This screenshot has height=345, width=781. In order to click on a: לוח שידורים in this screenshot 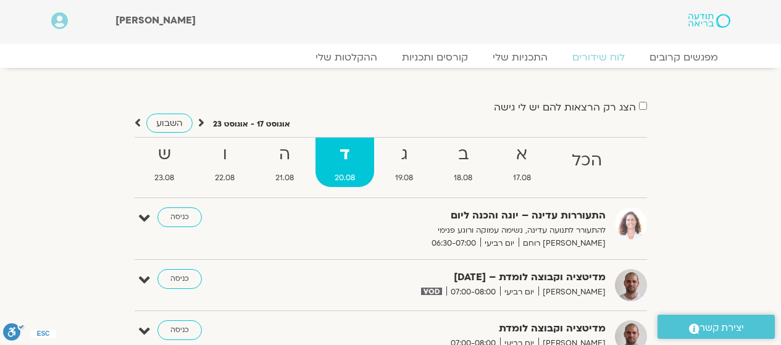, I will do `click(598, 57)`.